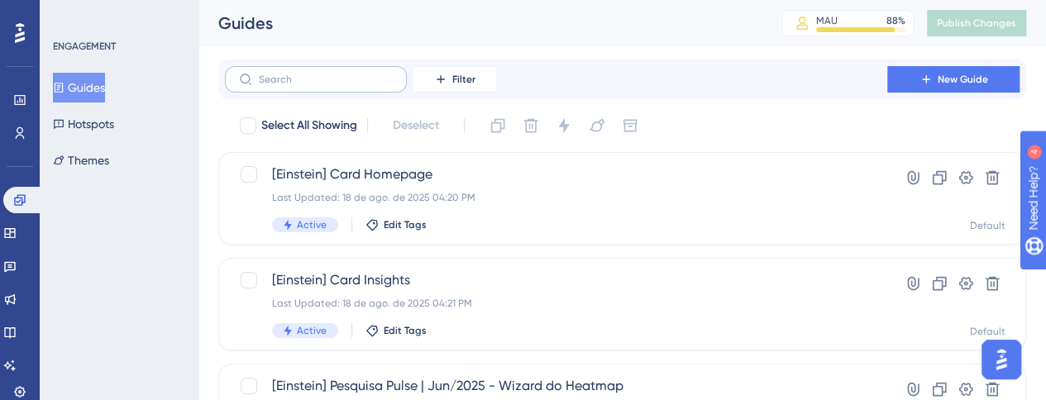 Image resolution: width=1046 pixels, height=400 pixels. What do you see at coordinates (81, 160) in the screenshot?
I see `button: Themes` at bounding box center [81, 160].